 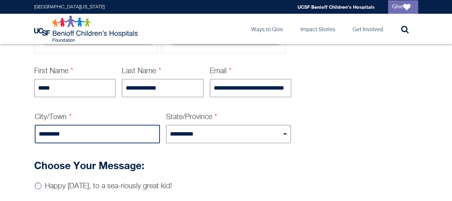 I want to click on label: State/Province, so click(x=192, y=117).